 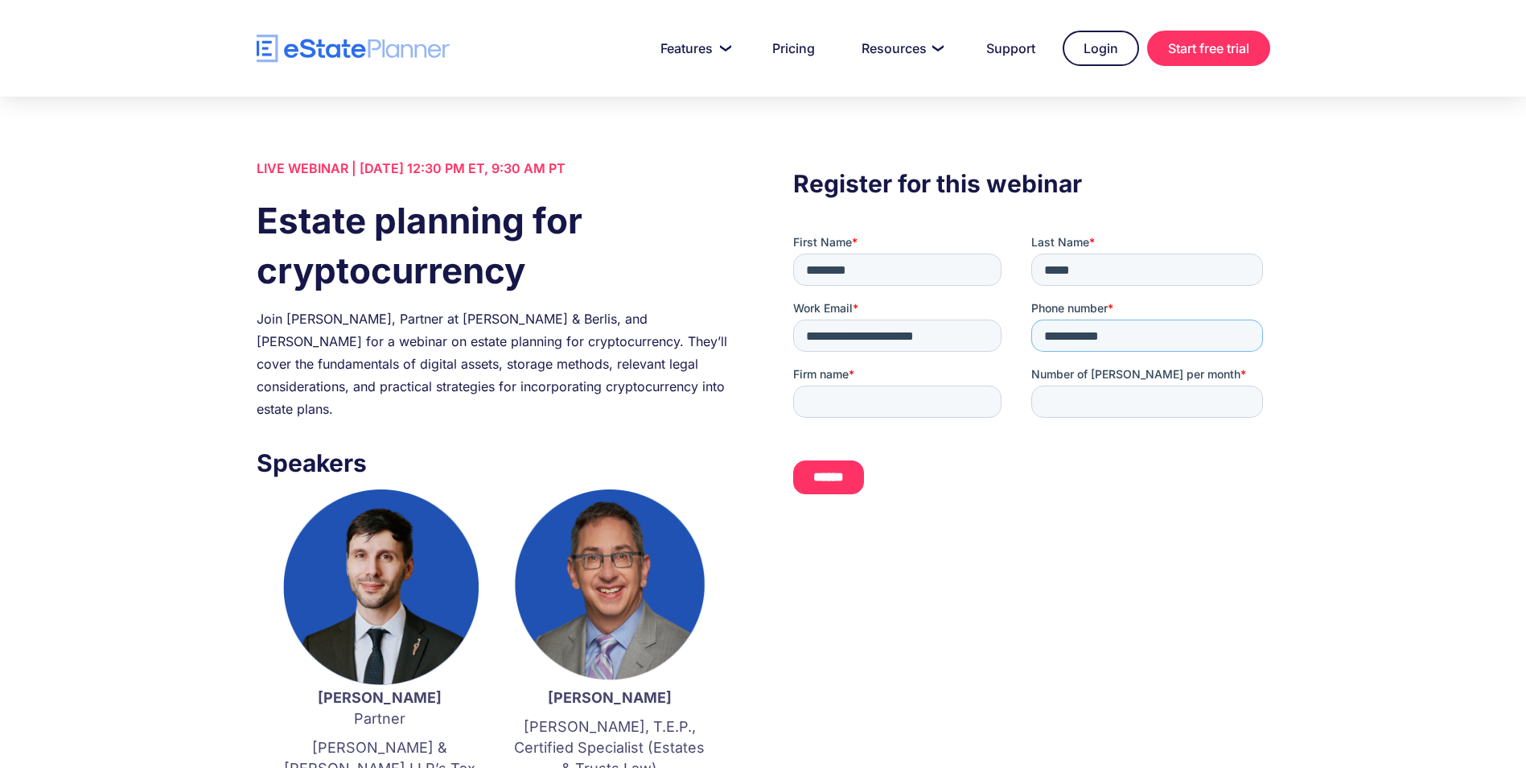 What do you see at coordinates (353, 48) in the screenshot?
I see `a: home` at bounding box center [353, 48].